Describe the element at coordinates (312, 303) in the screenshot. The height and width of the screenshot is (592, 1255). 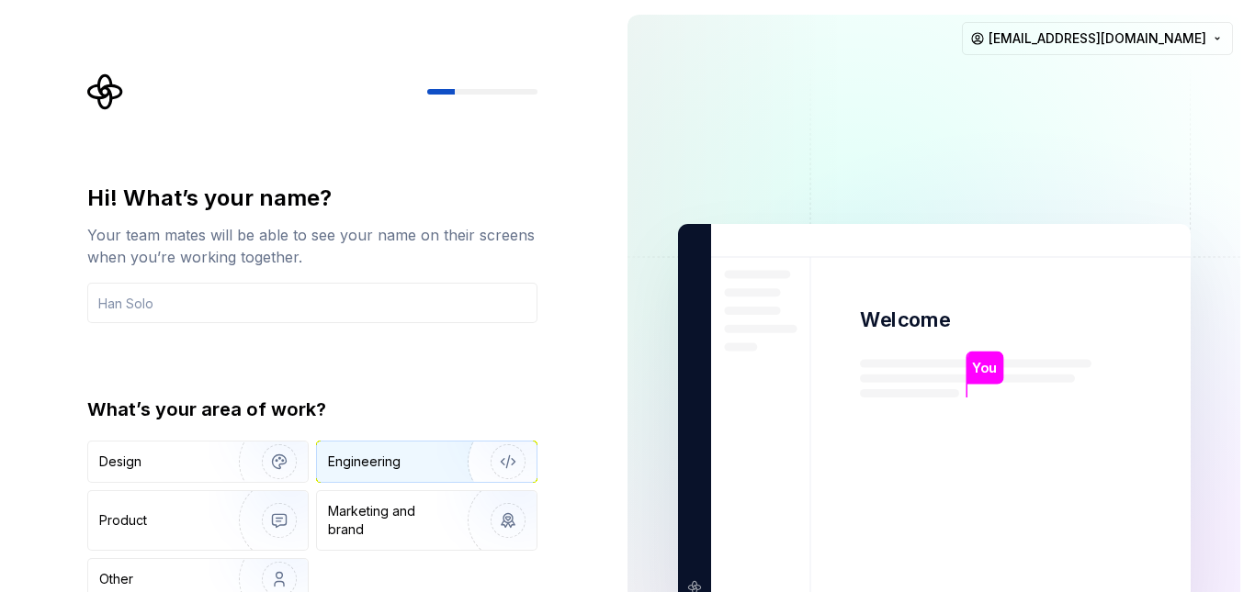
I see `input: Han Solo` at that location.